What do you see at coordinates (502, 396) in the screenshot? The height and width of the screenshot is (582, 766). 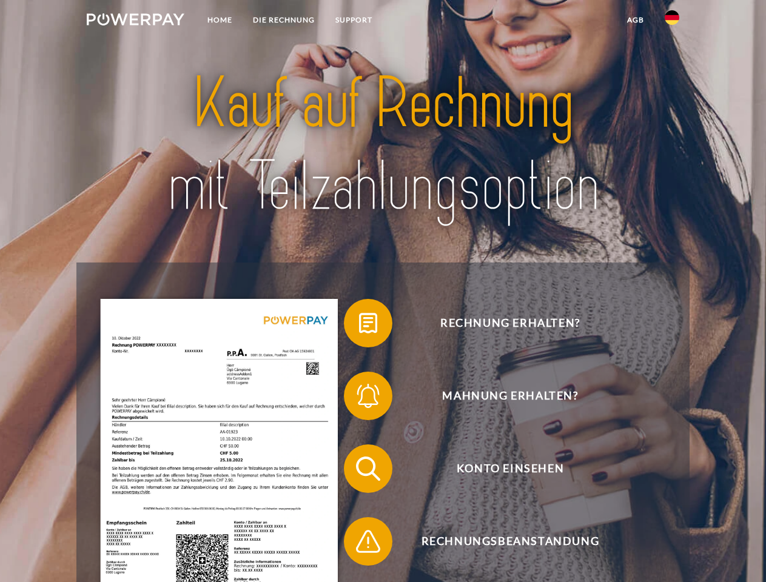 I see `a: Mahnung erhalten?` at bounding box center [502, 396].